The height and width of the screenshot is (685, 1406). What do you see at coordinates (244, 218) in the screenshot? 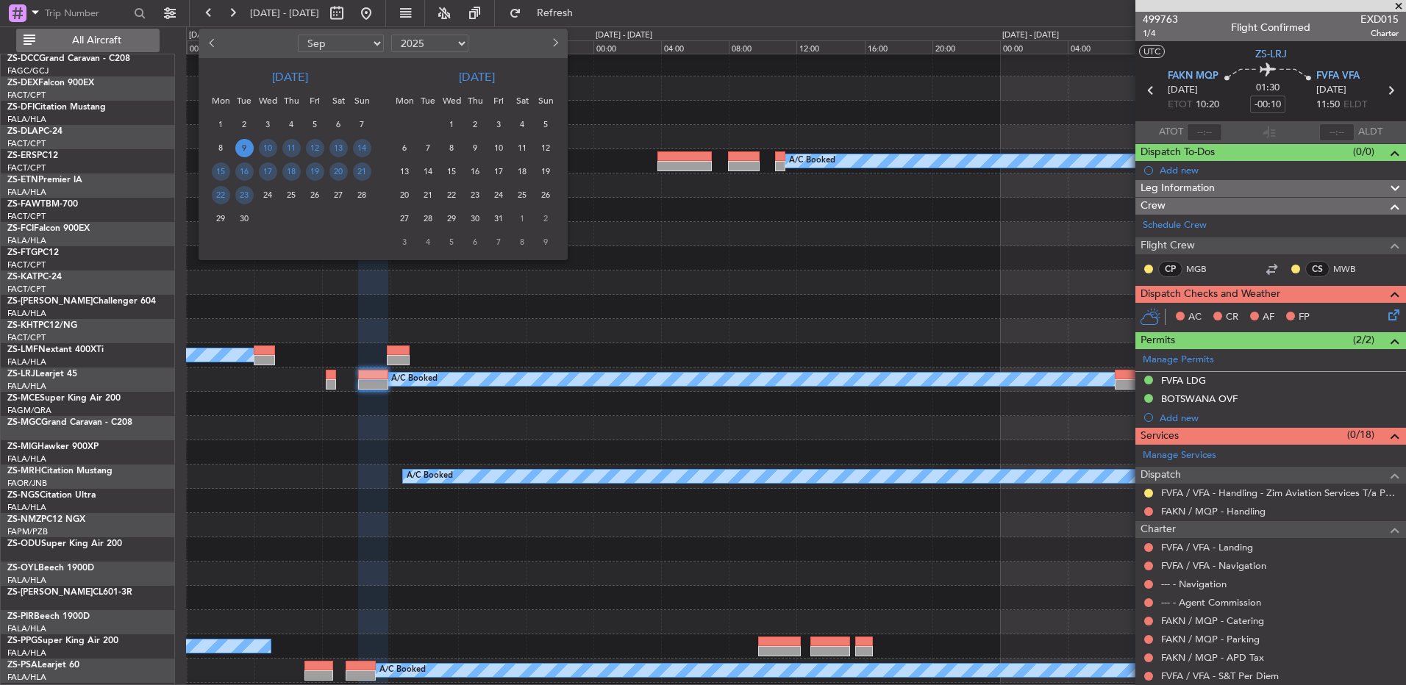
I see `span: 30` at bounding box center [244, 218].